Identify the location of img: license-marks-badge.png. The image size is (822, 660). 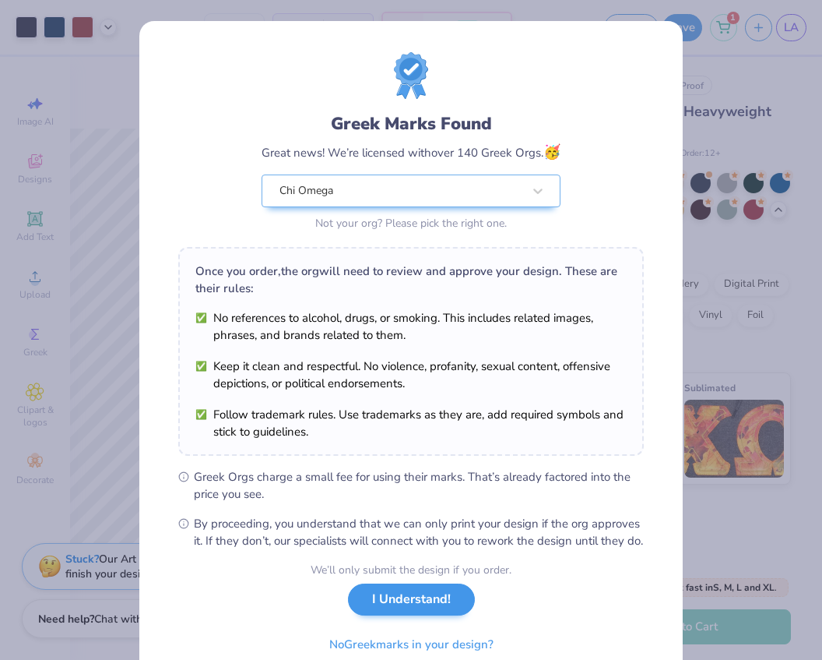
(411, 76).